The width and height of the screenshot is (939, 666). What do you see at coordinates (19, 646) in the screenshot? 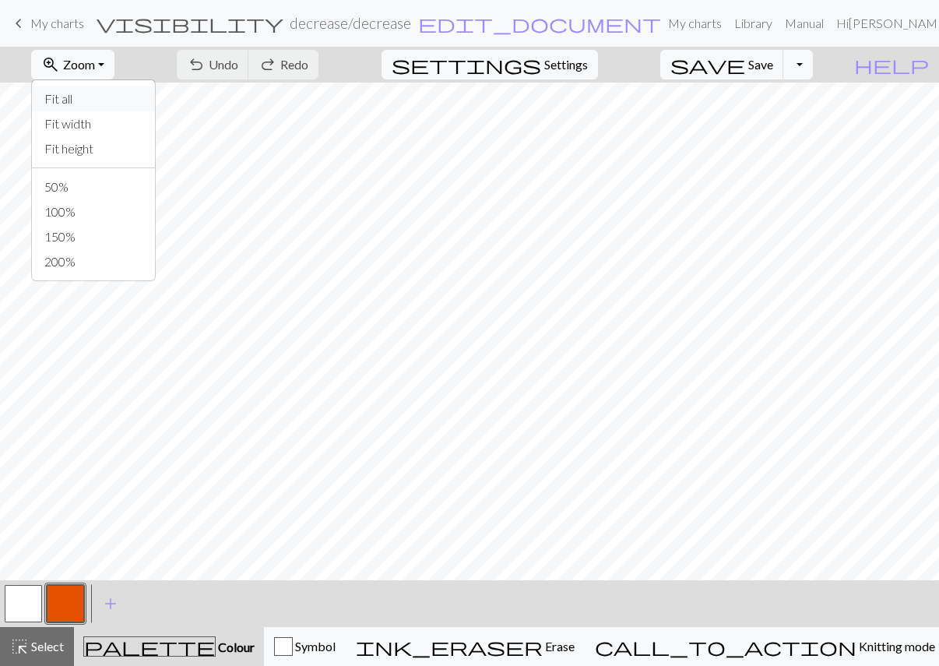
I see `span: highlight_alt` at bounding box center [19, 646].